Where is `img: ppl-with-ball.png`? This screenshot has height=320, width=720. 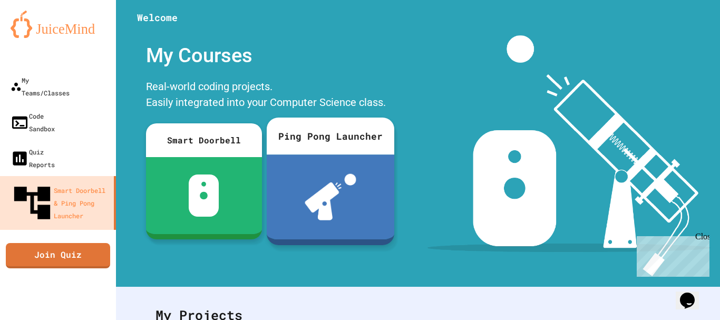
img: ppl-with-ball.png is located at coordinates (330, 197).